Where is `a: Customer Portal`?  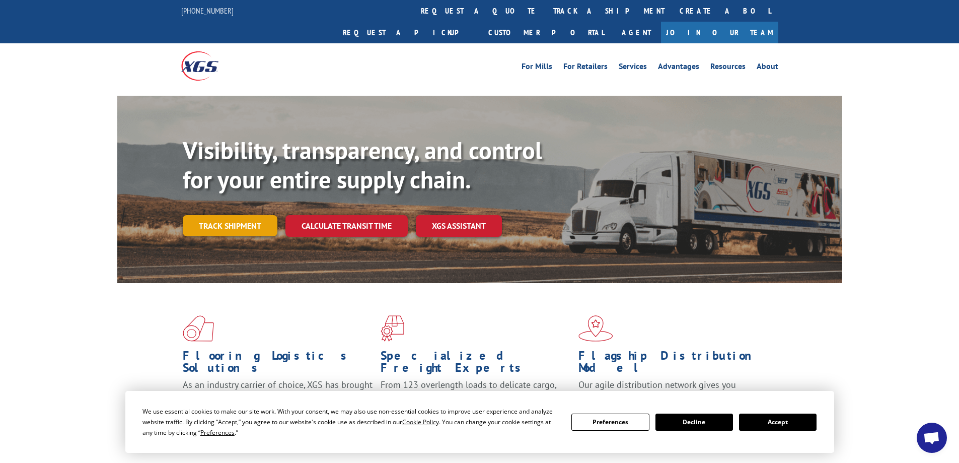 a: Customer Portal is located at coordinates (546, 32).